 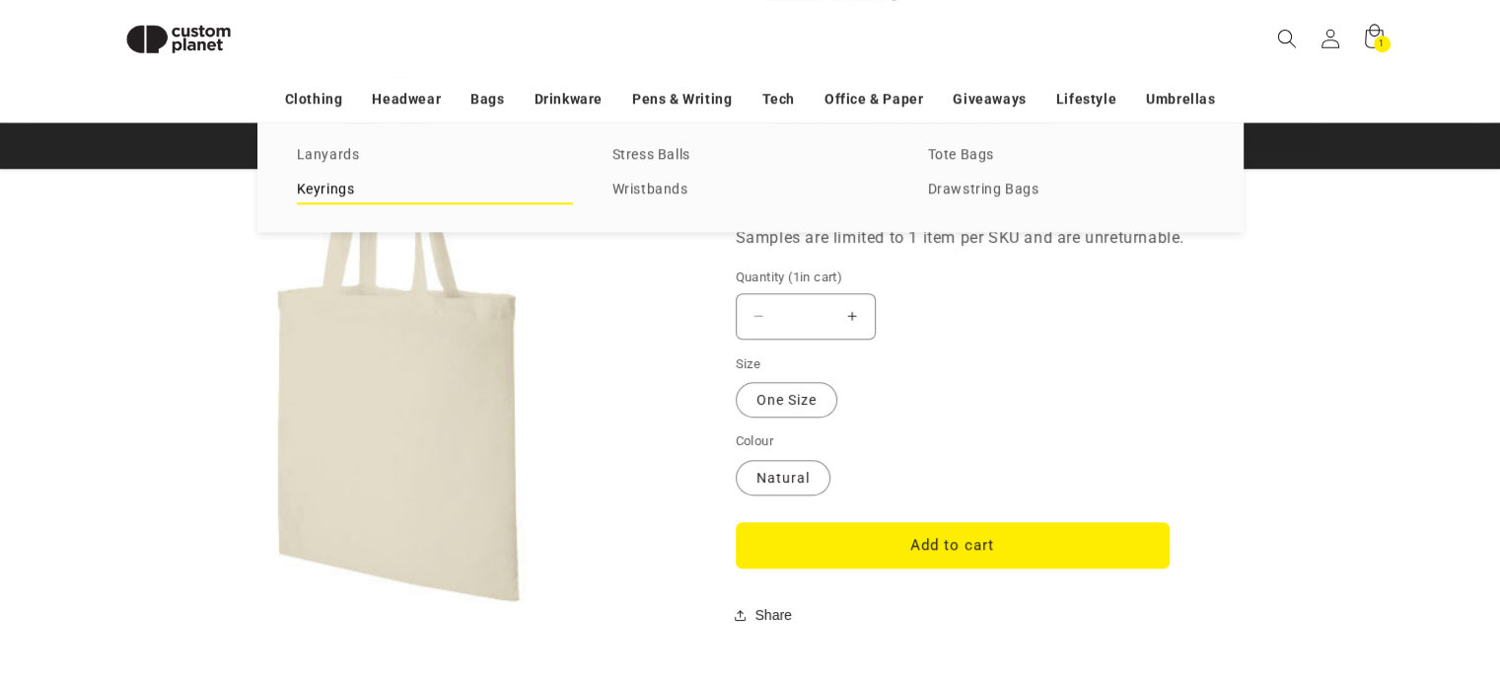 I want to click on legend: Size, so click(x=750, y=364).